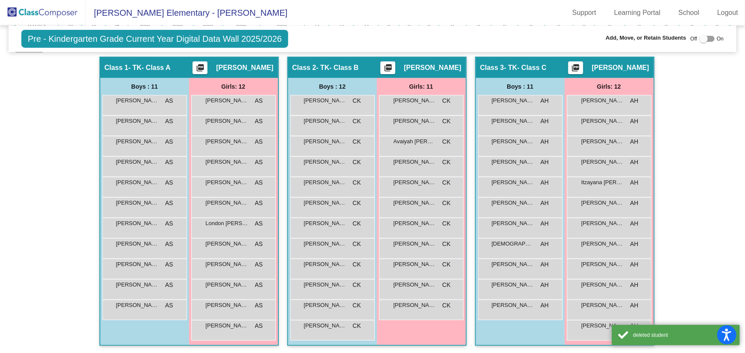  I want to click on span: Pre - Kindergarten Grade Current Year Digital Data Wall 2025/2026, so click(155, 39).